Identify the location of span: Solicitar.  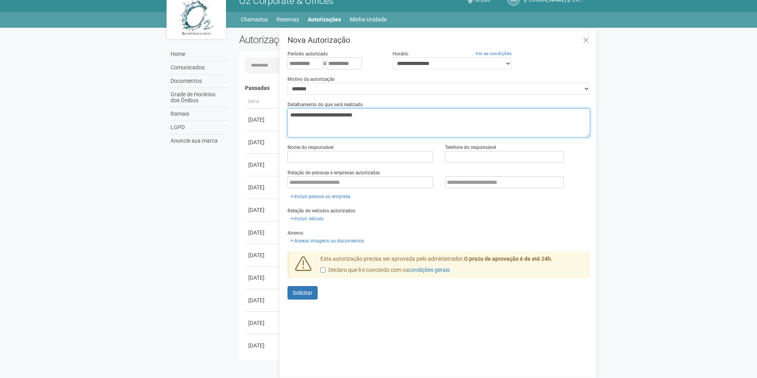
(302, 293).